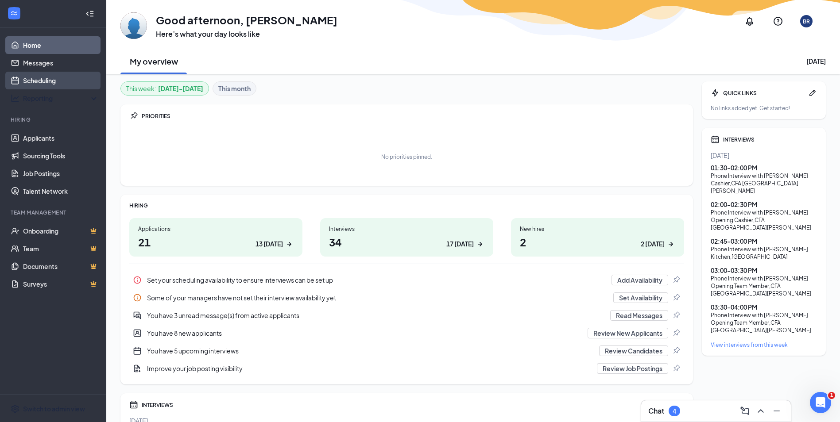  Describe the element at coordinates (764, 168) in the screenshot. I see `div: 01:30 - 02:00 PM` at that location.